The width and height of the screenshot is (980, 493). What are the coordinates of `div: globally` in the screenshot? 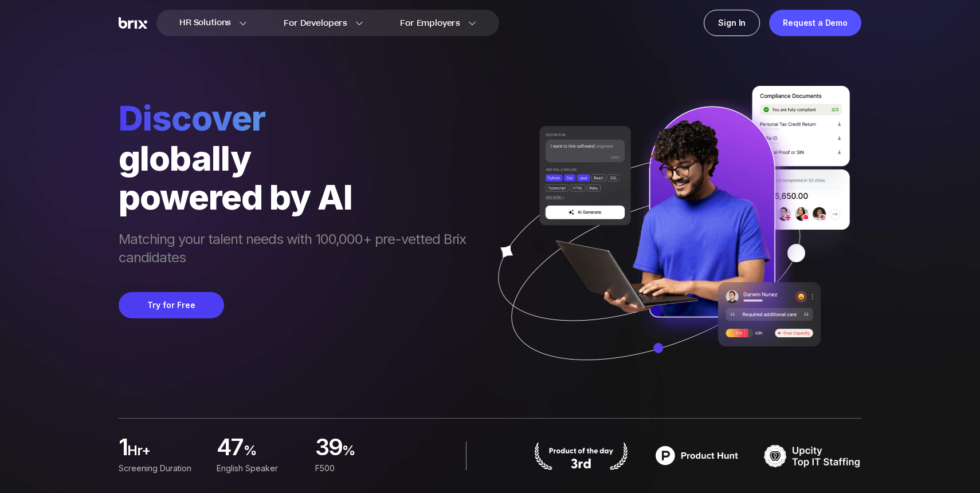 It's located at (298, 158).